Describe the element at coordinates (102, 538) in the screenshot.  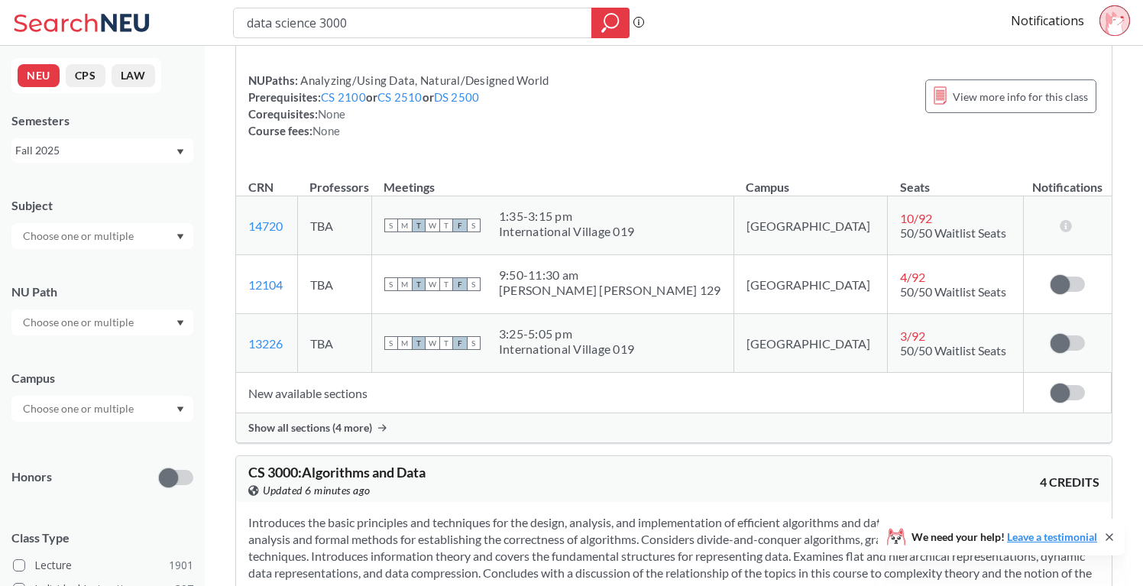
I see `span: Class Type` at that location.